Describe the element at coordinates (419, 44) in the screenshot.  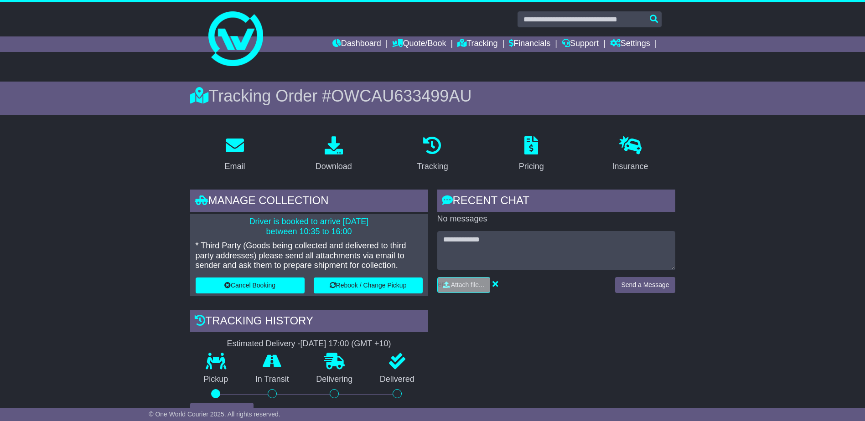
I see `a: Quote/Book` at that location.